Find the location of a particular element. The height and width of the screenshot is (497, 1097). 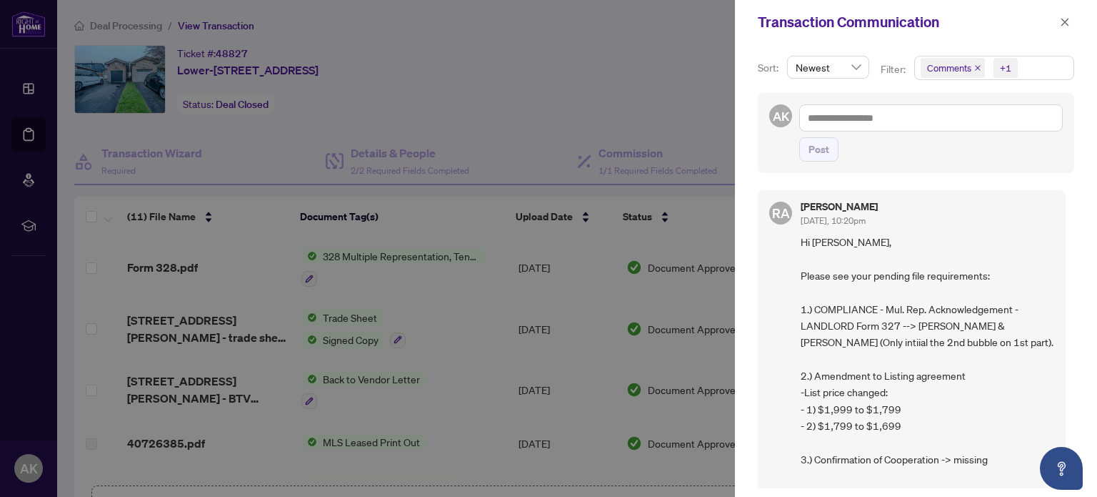

p: Sort: is located at coordinates (769, 68).